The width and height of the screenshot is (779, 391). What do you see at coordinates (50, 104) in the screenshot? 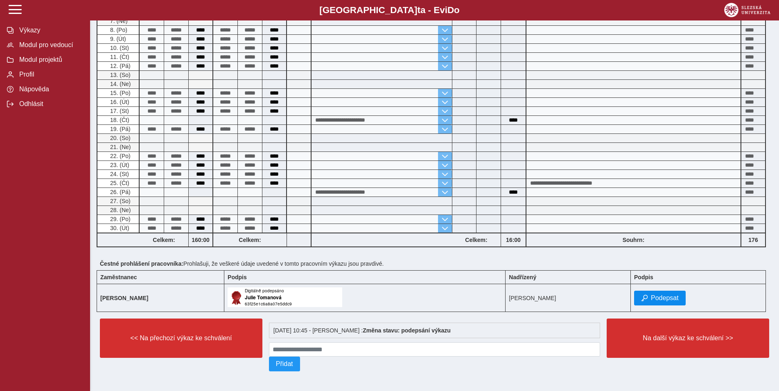
I see `span: Odhlásit` at bounding box center [50, 104].